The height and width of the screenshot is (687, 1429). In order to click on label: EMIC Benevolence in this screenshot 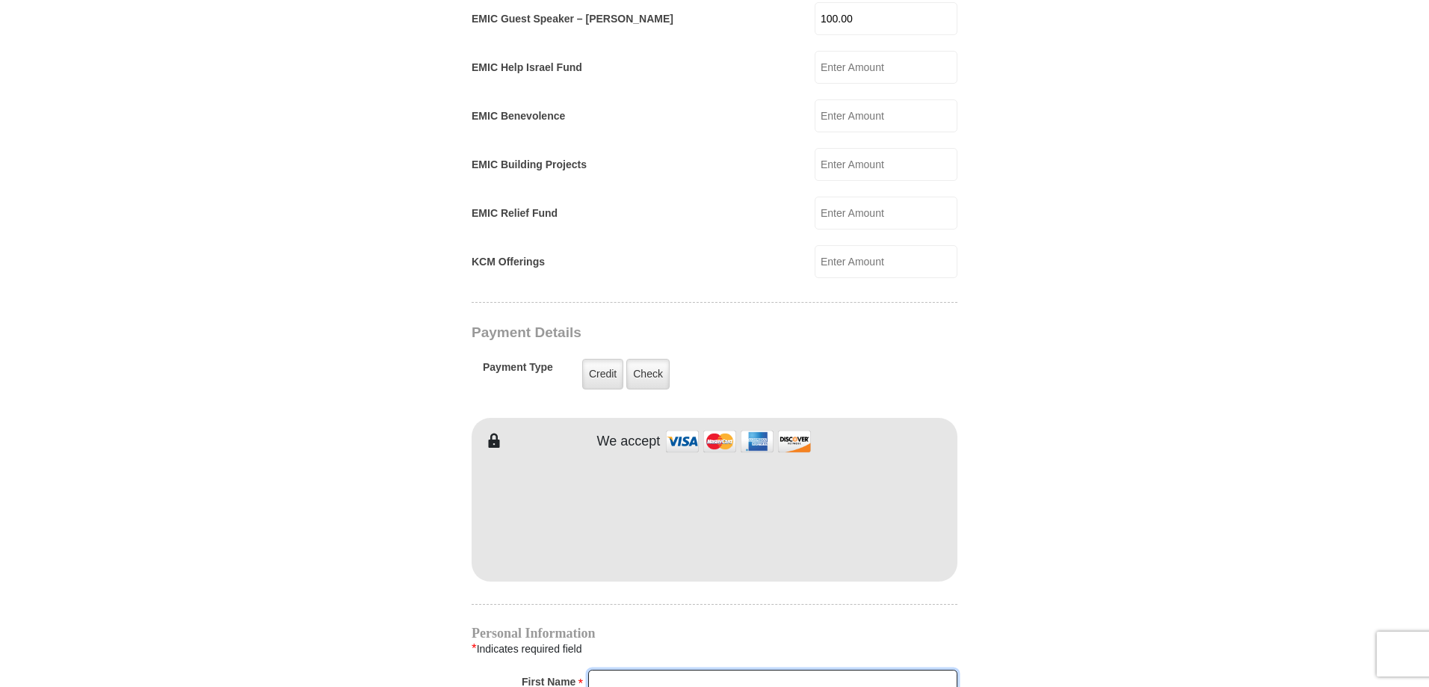, I will do `click(518, 116)`.